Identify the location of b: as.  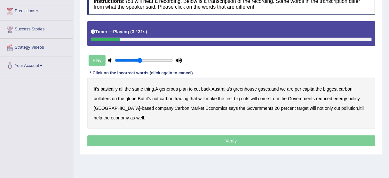
(132, 118).